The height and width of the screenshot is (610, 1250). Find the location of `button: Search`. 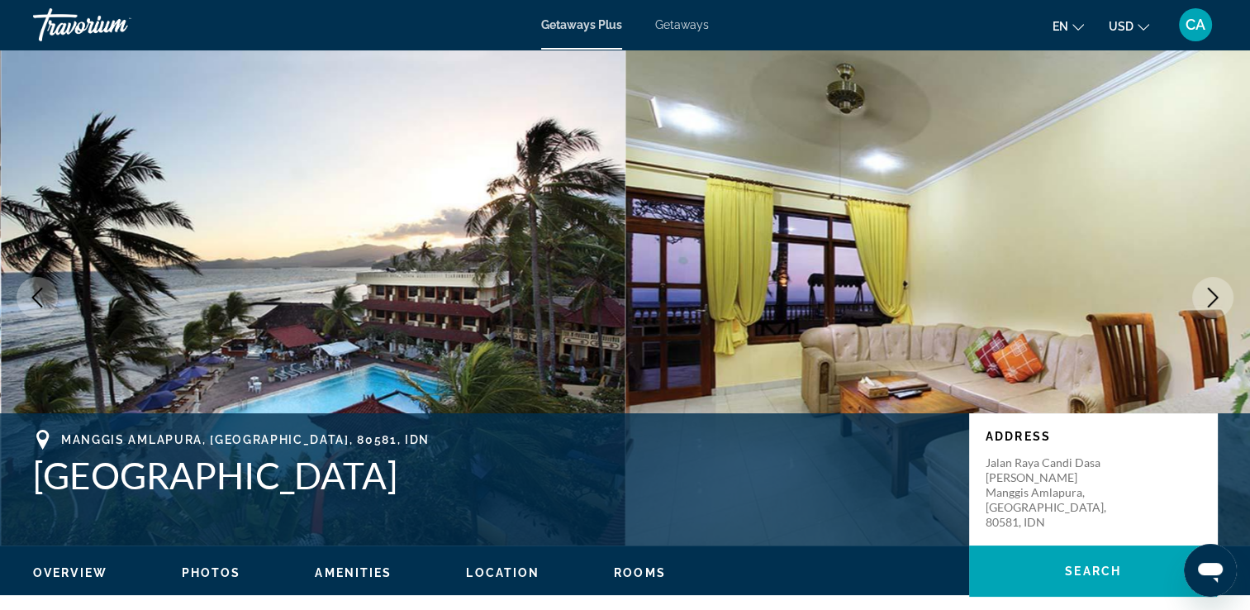

button: Search is located at coordinates (1093, 571).